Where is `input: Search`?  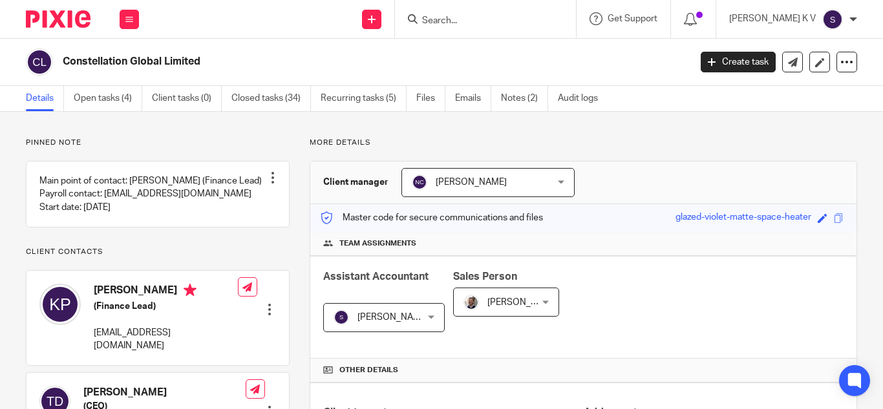 input: Search is located at coordinates (479, 21).